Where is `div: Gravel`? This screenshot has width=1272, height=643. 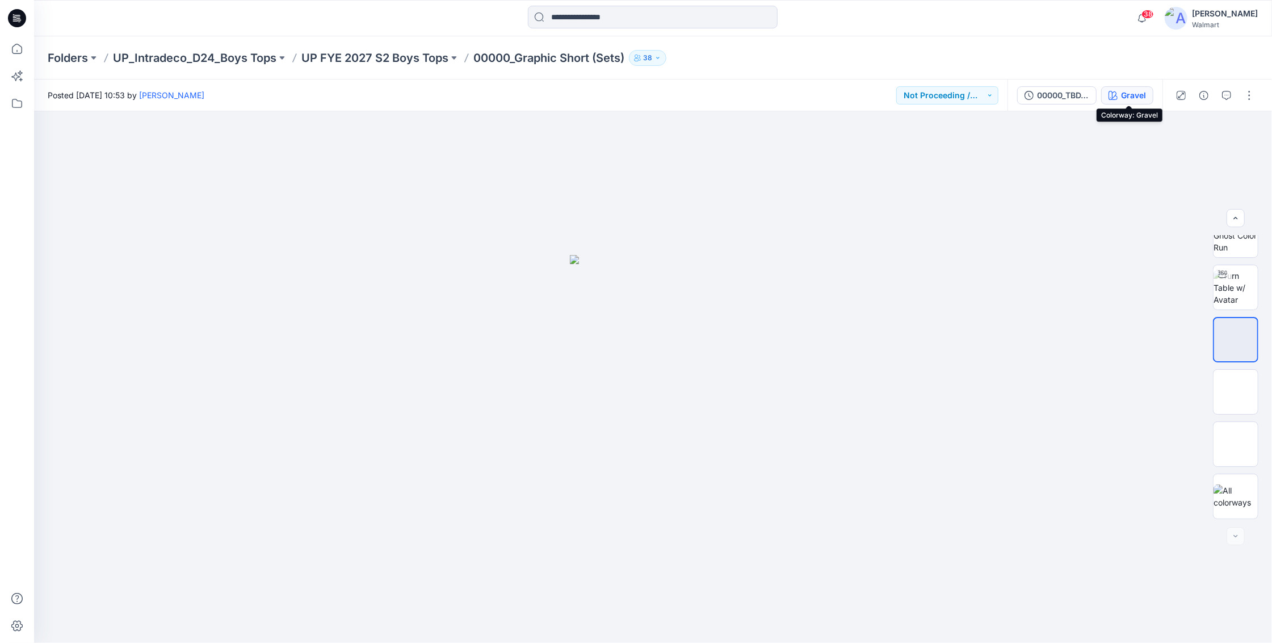 div: Gravel is located at coordinates (1134, 95).